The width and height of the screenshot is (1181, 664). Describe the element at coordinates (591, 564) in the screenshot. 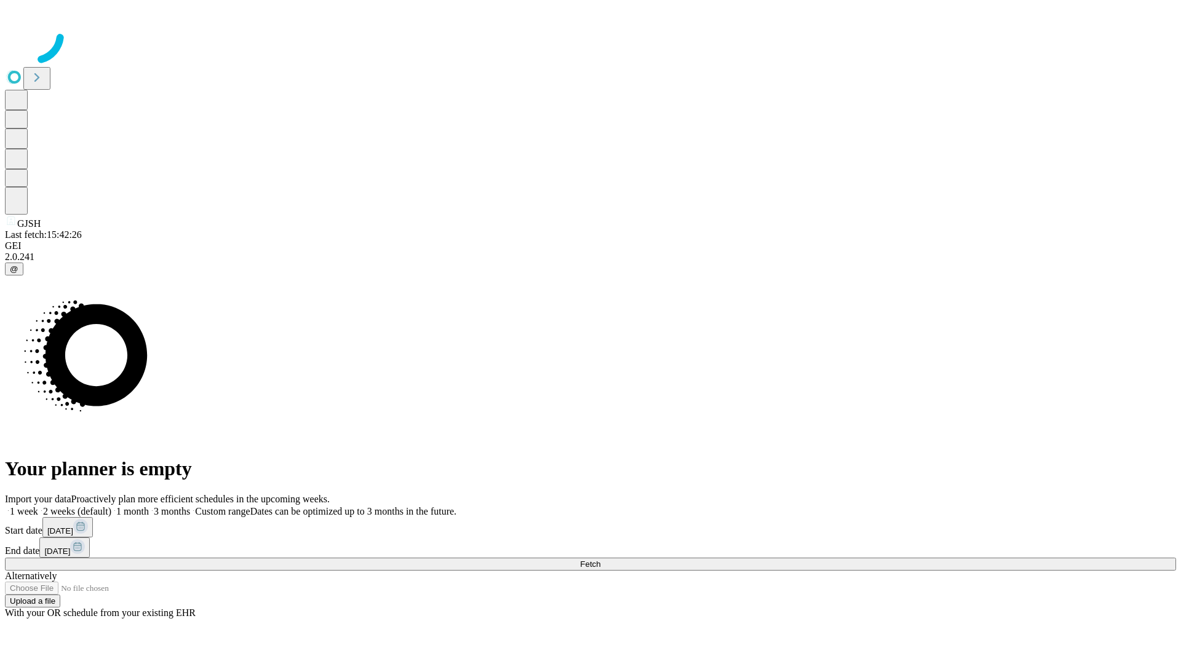

I see `button: Fetch` at that location.